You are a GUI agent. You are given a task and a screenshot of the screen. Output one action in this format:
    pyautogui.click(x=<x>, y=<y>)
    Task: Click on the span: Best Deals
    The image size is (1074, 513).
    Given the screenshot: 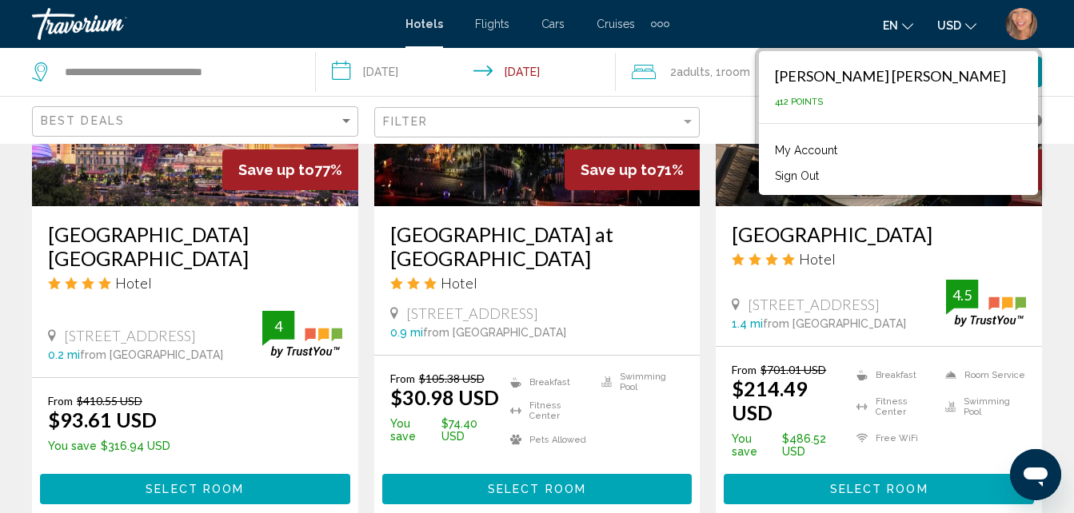 What is the action you would take?
    pyautogui.click(x=82, y=121)
    